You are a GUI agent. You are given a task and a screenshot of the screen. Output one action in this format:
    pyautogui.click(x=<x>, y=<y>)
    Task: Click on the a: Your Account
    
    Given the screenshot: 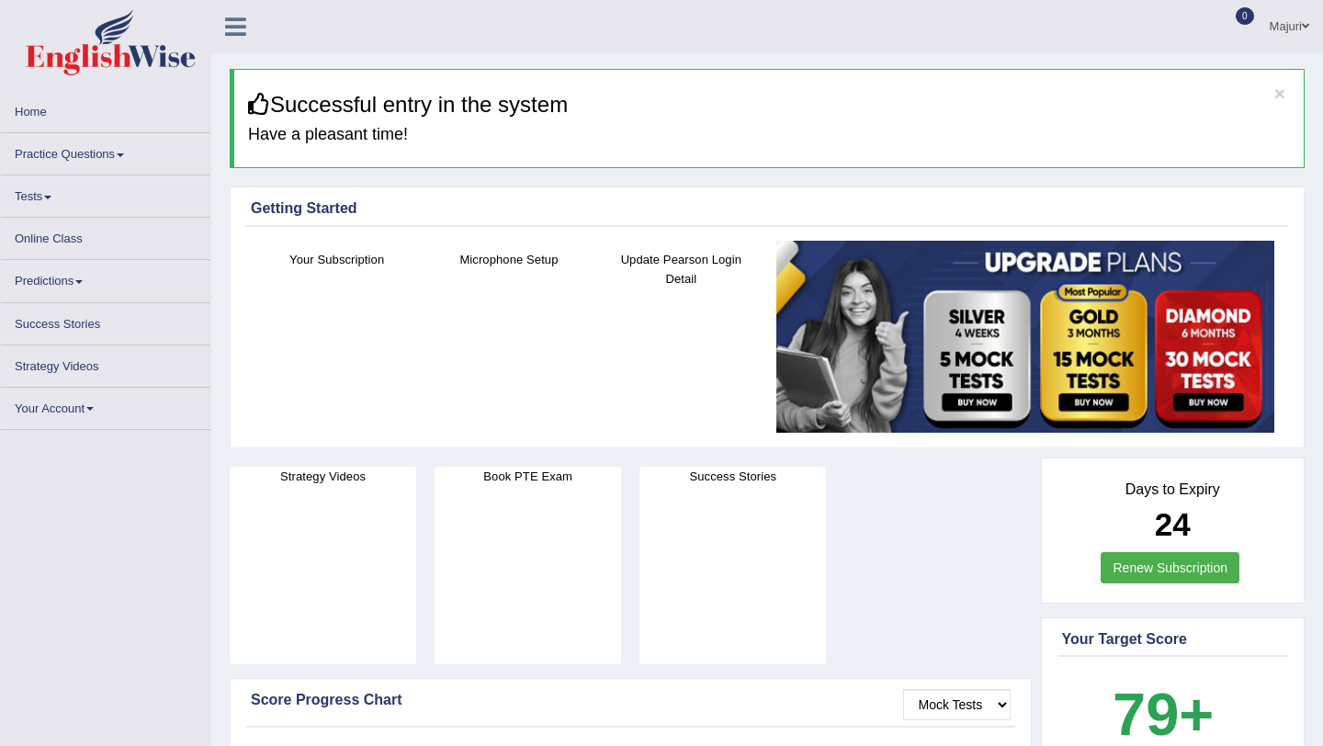 What is the action you would take?
    pyautogui.click(x=106, y=405)
    